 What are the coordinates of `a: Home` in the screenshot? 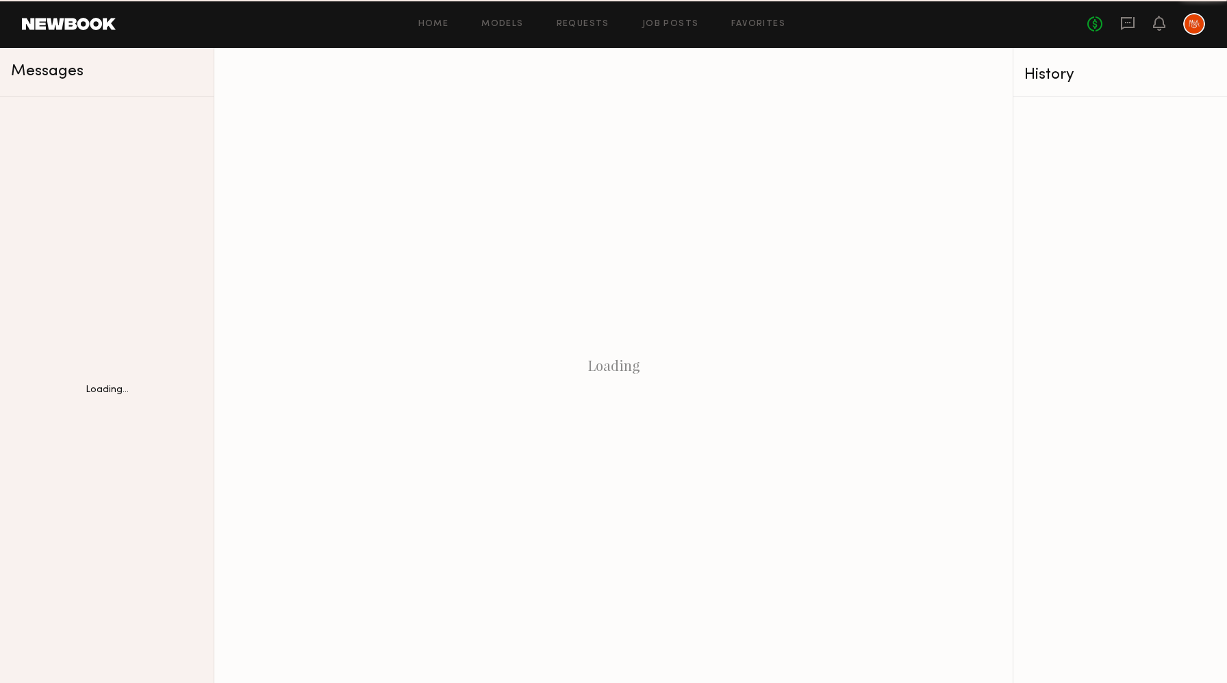 It's located at (433, 24).